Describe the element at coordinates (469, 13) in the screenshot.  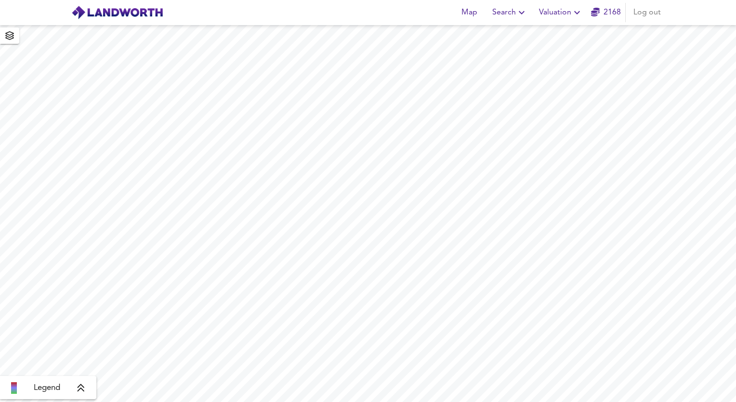
I see `button: Map` at that location.